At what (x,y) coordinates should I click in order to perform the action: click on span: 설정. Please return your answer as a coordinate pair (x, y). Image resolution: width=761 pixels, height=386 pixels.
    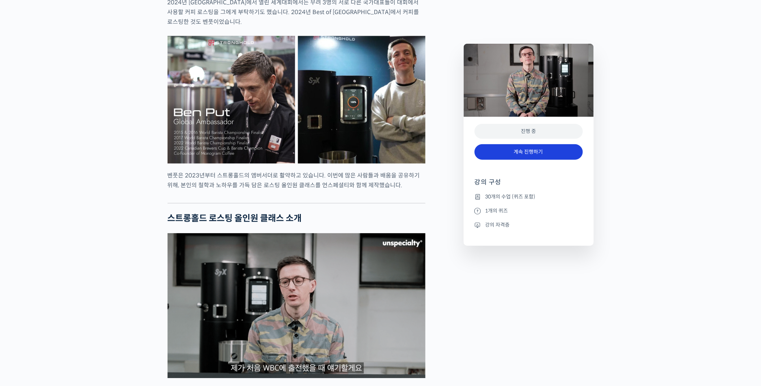
    Looking at the image, I should click on (116, 243).